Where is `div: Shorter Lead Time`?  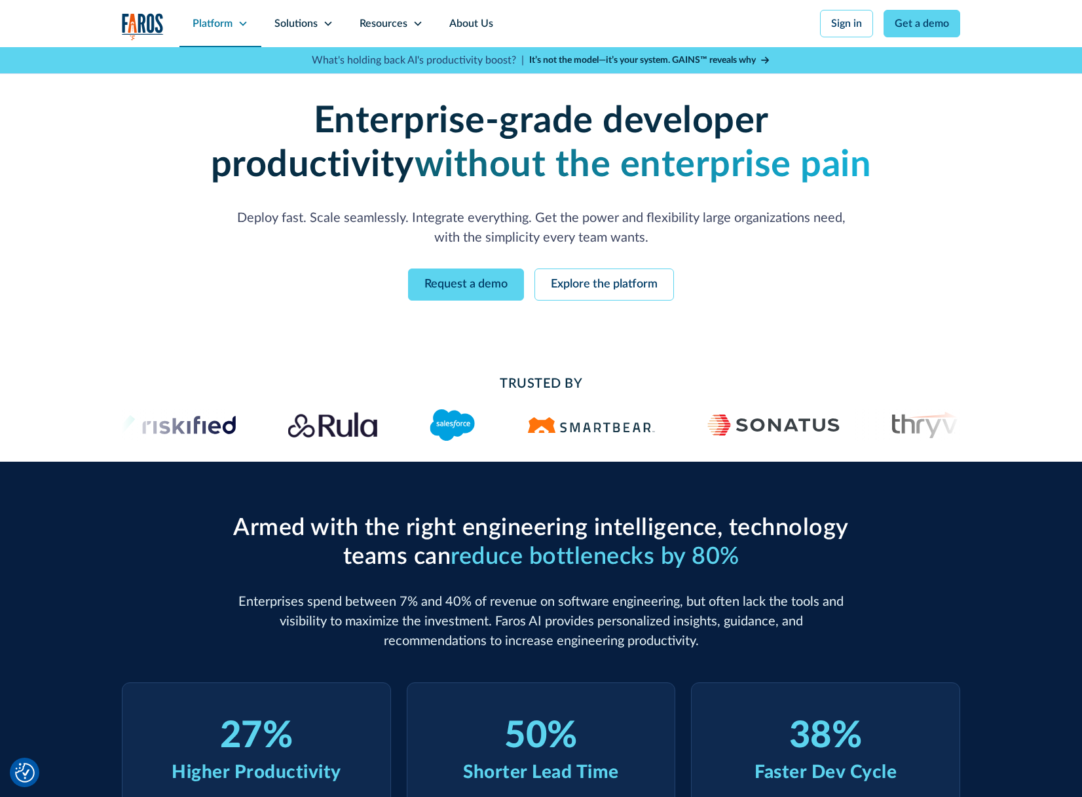 div: Shorter Lead Time is located at coordinates (541, 772).